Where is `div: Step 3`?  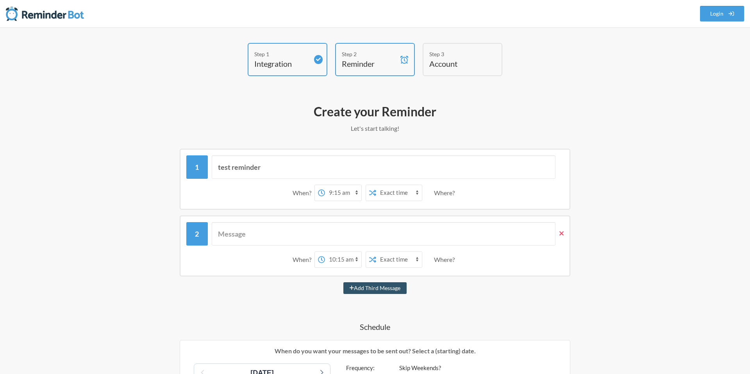 div: Step 3 is located at coordinates (456, 54).